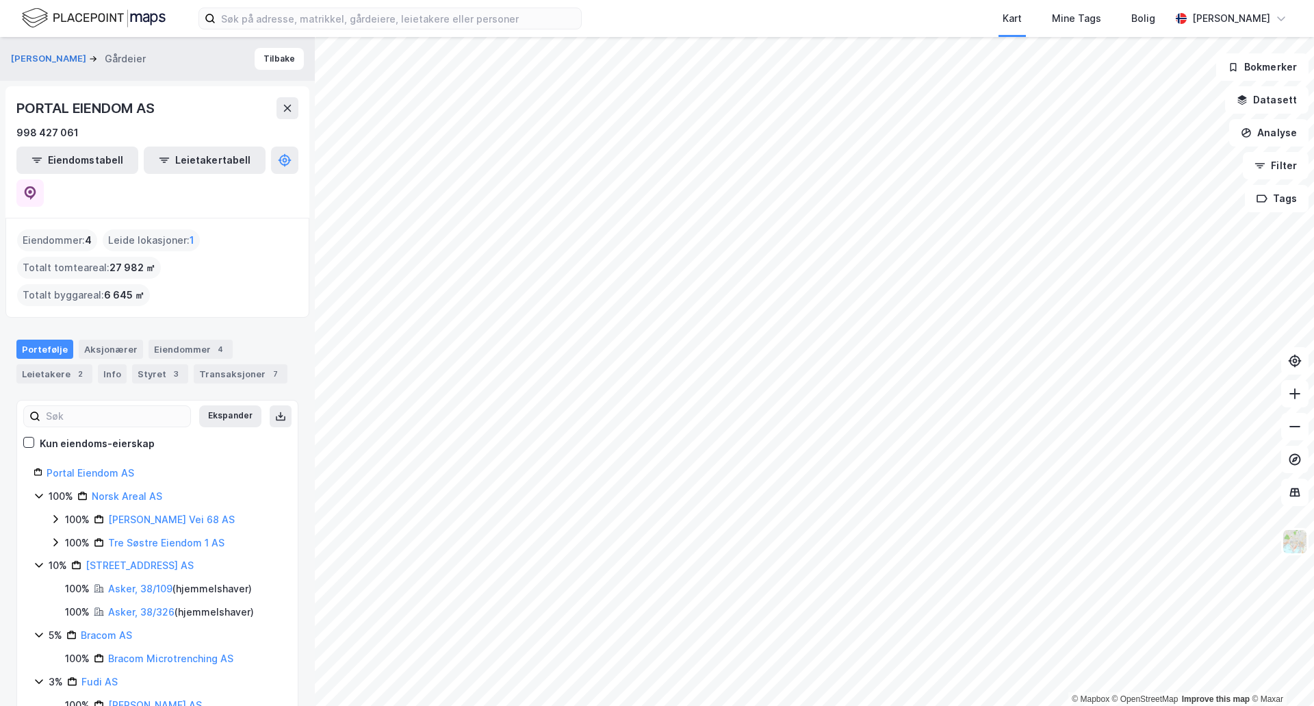  What do you see at coordinates (57, 240) in the screenshot?
I see `div: Eiendommer :` at bounding box center [57, 240].